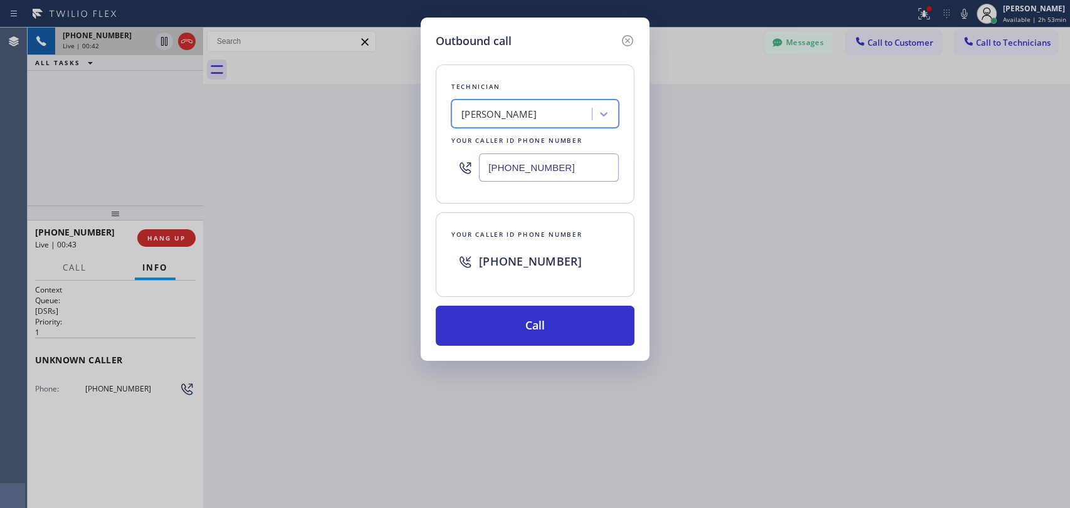  Describe the element at coordinates (548, 167) in the screenshot. I see `input: (123) 456-7890` at that location.